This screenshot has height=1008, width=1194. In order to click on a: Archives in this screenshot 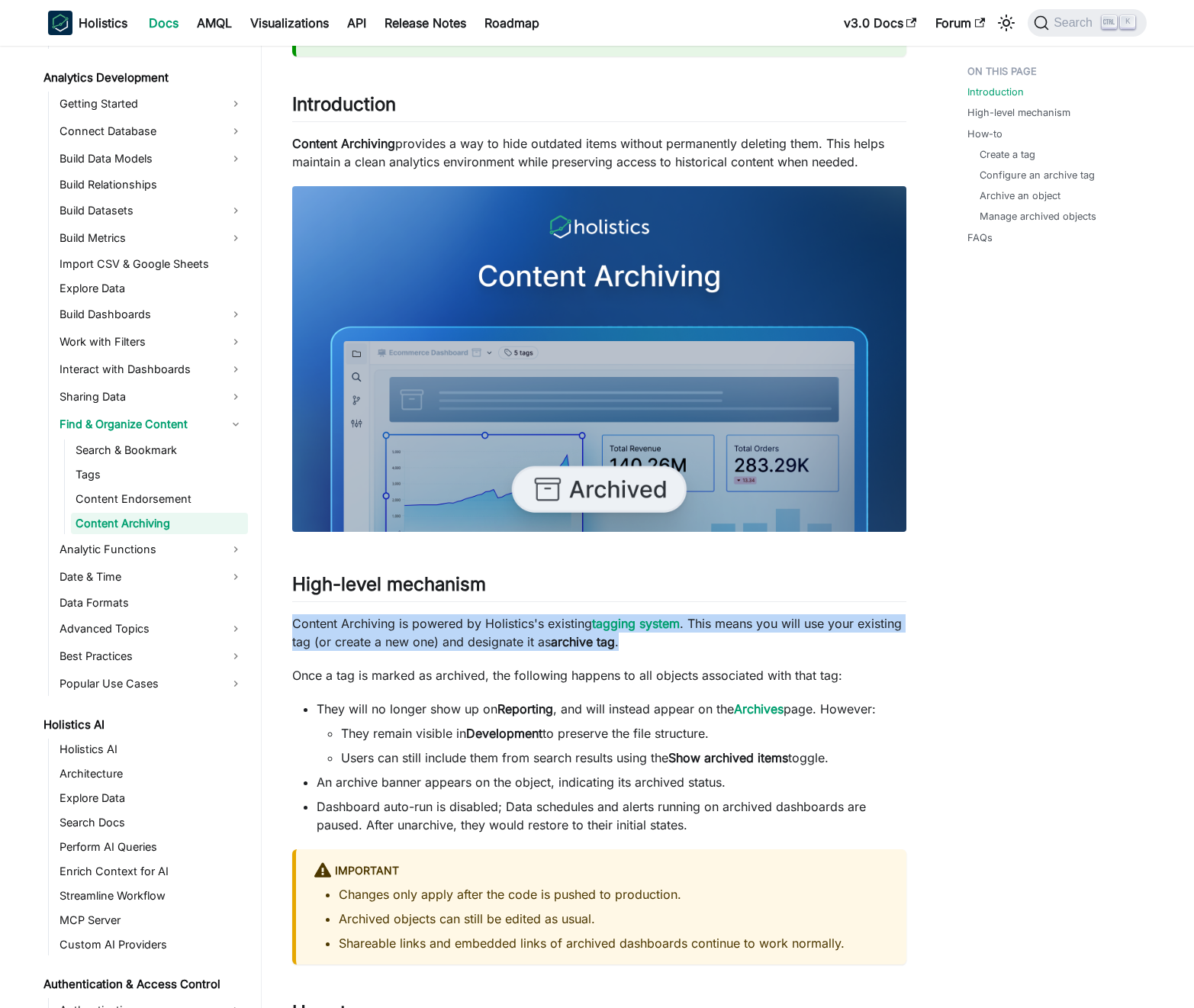, I will do `click(758, 709)`.